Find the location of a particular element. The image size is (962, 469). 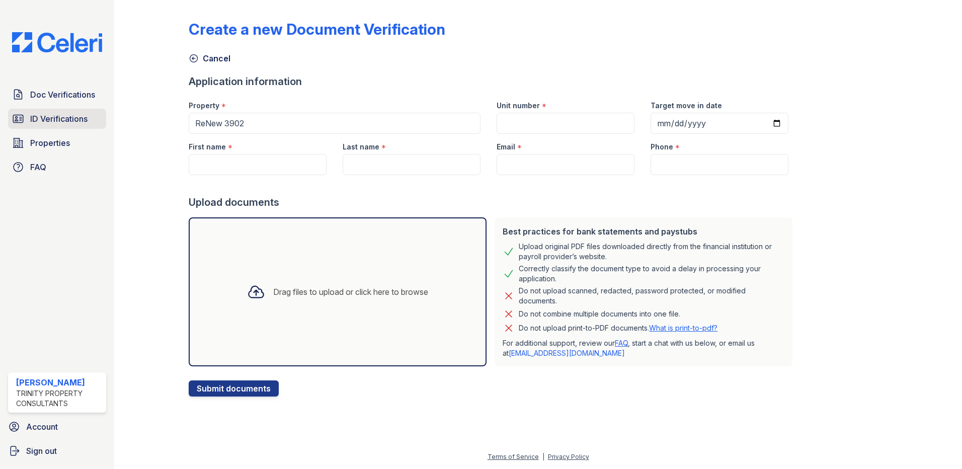

div: Best practices for bank statements and paystubs is located at coordinates (644, 232).